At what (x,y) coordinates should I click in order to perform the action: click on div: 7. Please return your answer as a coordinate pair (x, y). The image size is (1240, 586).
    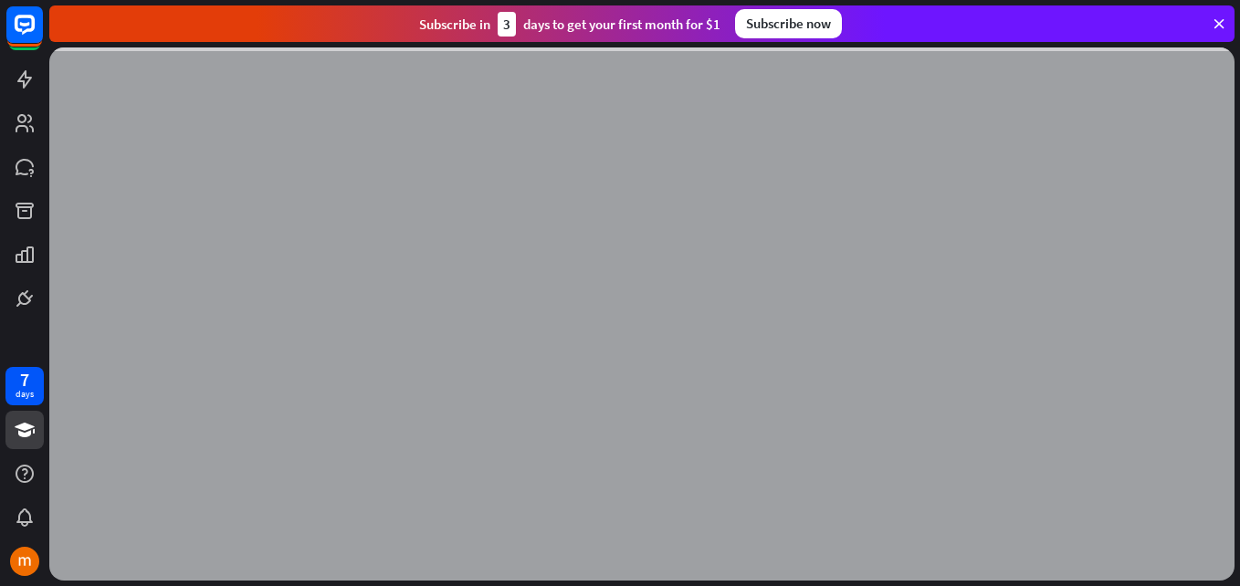
    Looking at the image, I should click on (25, 380).